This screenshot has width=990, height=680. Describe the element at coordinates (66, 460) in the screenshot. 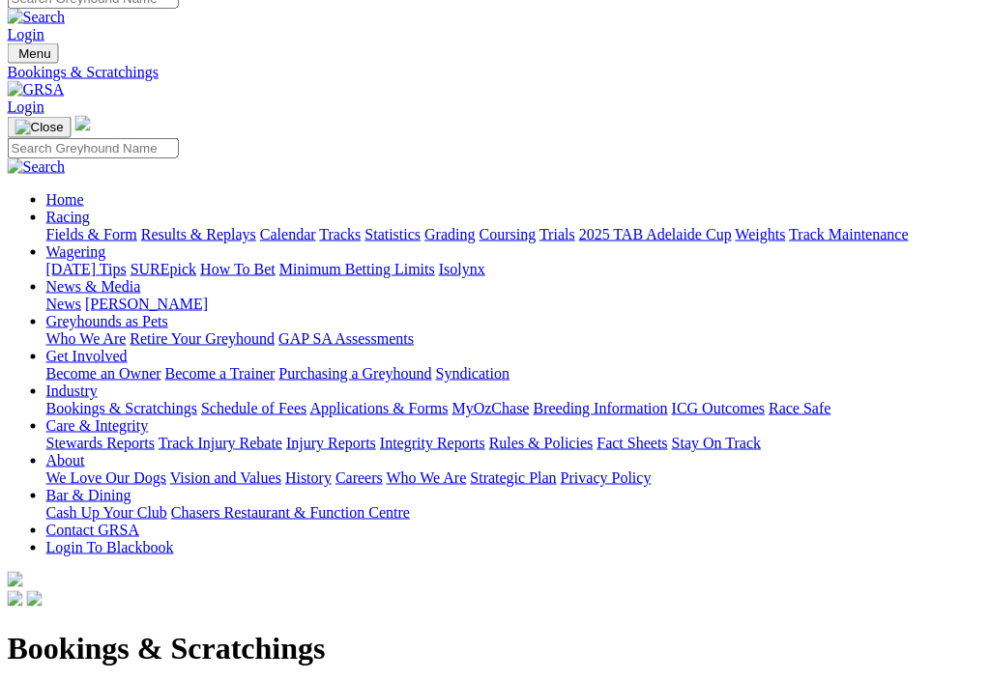

I see `a: About` at that location.